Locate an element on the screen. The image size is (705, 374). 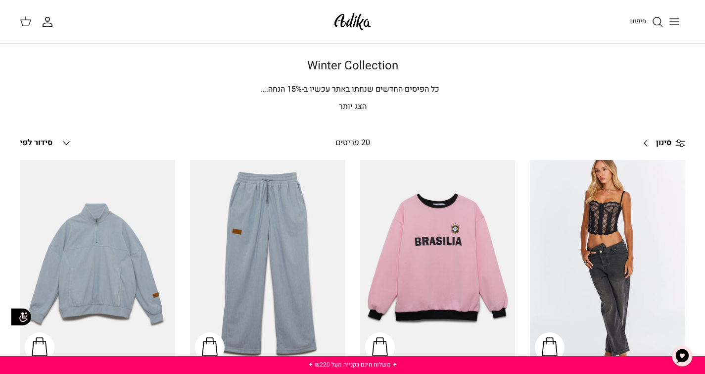
span: % הנחה. is located at coordinates (281, 89).